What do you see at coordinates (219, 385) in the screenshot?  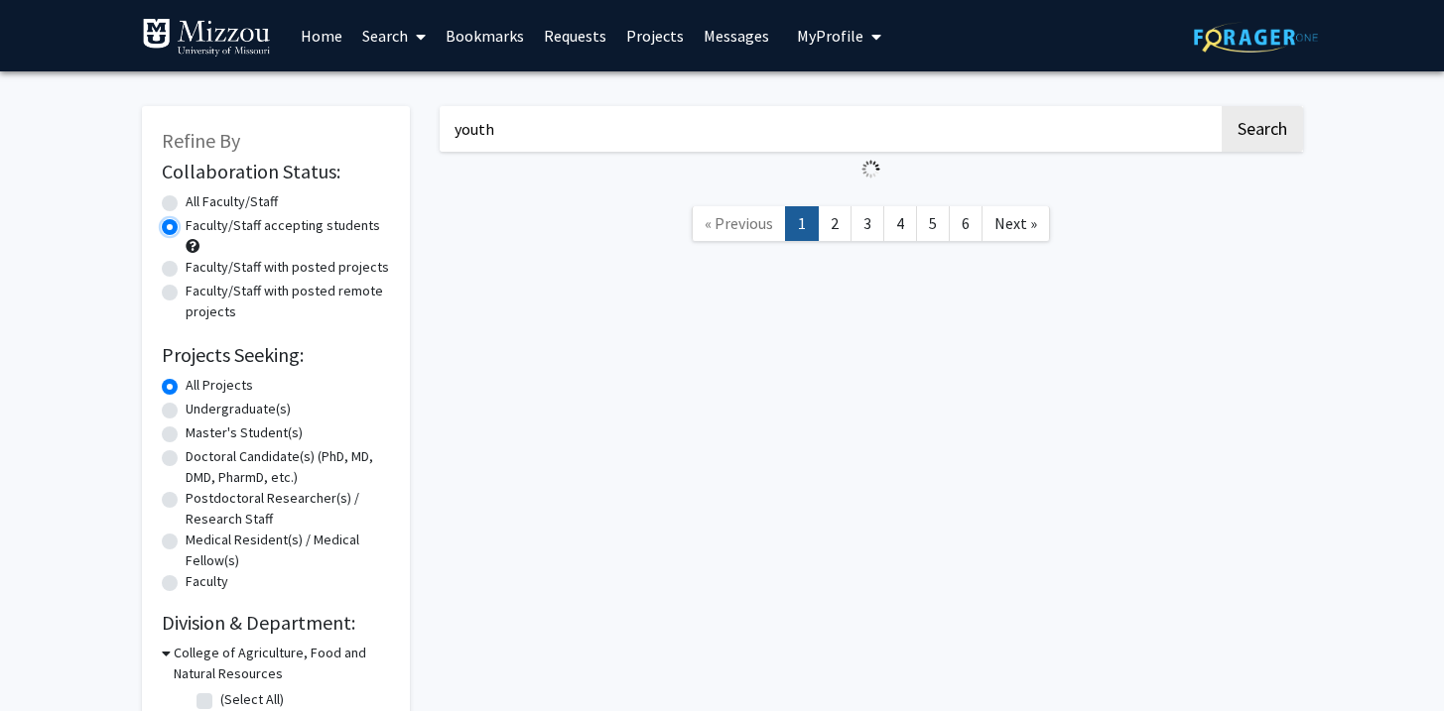 I see `label: All Projects` at bounding box center [219, 385].